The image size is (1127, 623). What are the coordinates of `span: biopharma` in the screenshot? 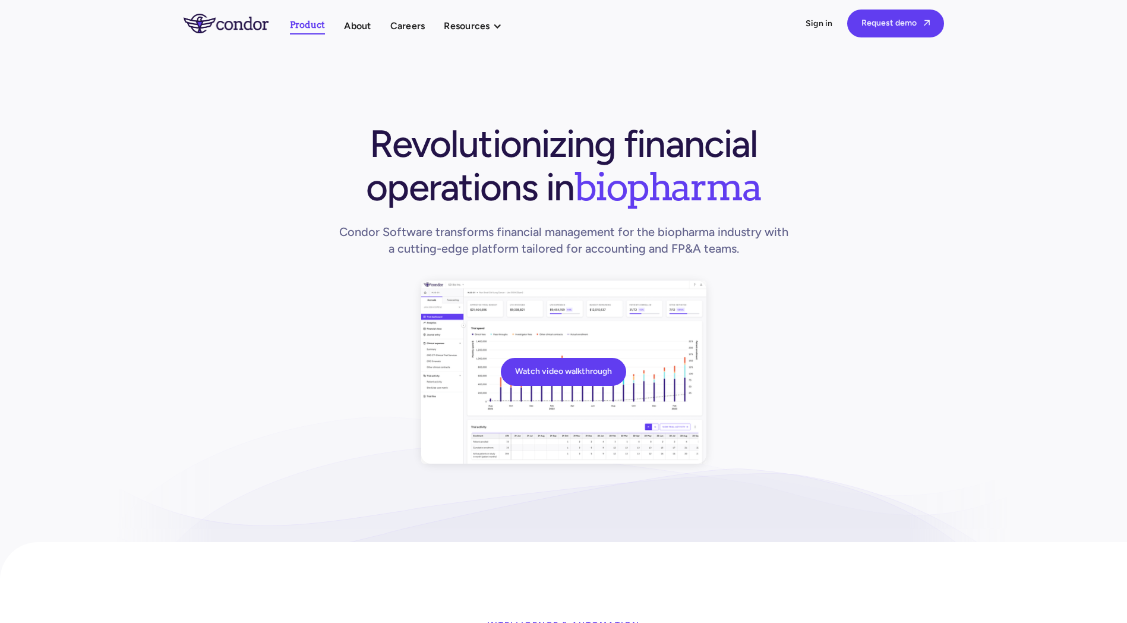 It's located at (667, 187).